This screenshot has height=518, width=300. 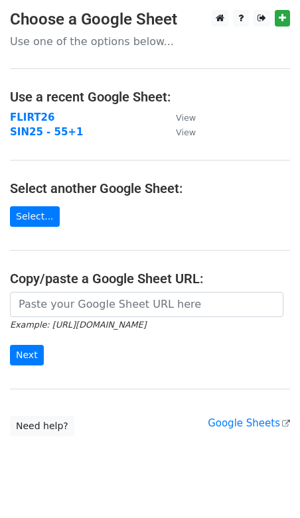 I want to click on strong: SIN25 - 55+1, so click(x=46, y=132).